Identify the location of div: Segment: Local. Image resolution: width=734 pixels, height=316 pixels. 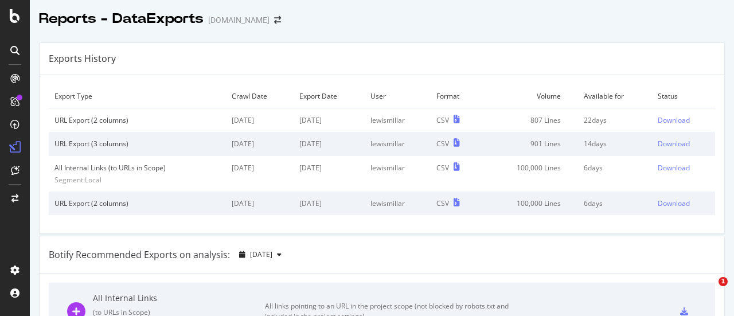
(137, 179).